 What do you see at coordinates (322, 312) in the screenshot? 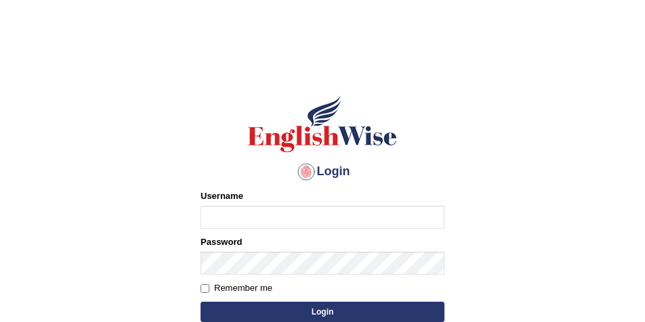
I see `button: Login` at bounding box center [322, 312].